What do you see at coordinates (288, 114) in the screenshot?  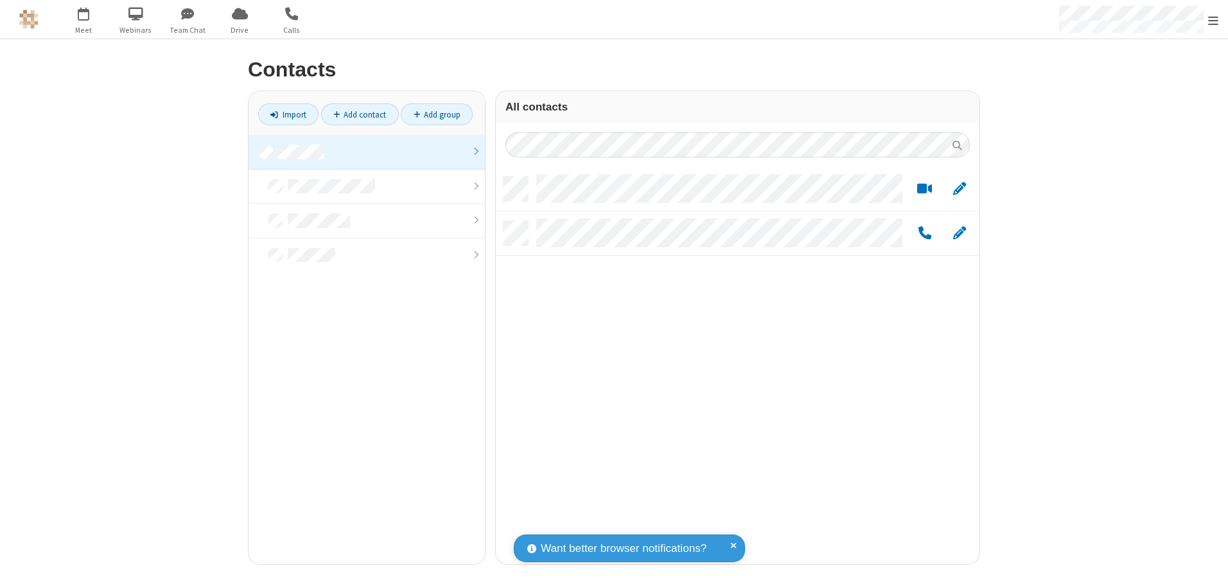 I see `a: Import` at bounding box center [288, 114].